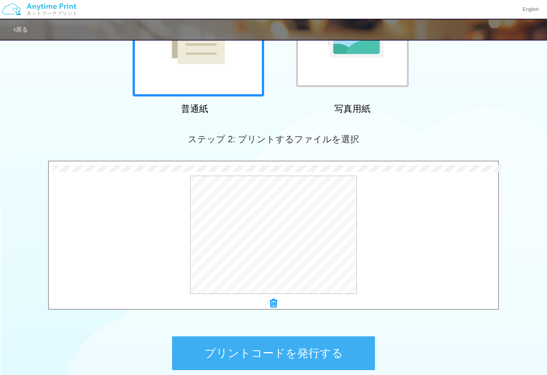  I want to click on h2: 写真用紙, so click(352, 109).